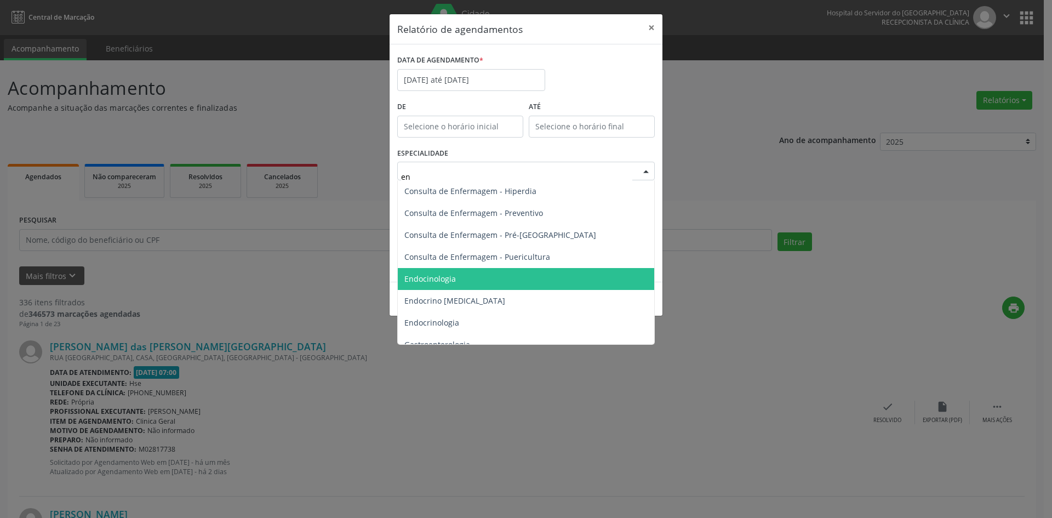  Describe the element at coordinates (430, 278) in the screenshot. I see `span: Endocinologia` at that location.